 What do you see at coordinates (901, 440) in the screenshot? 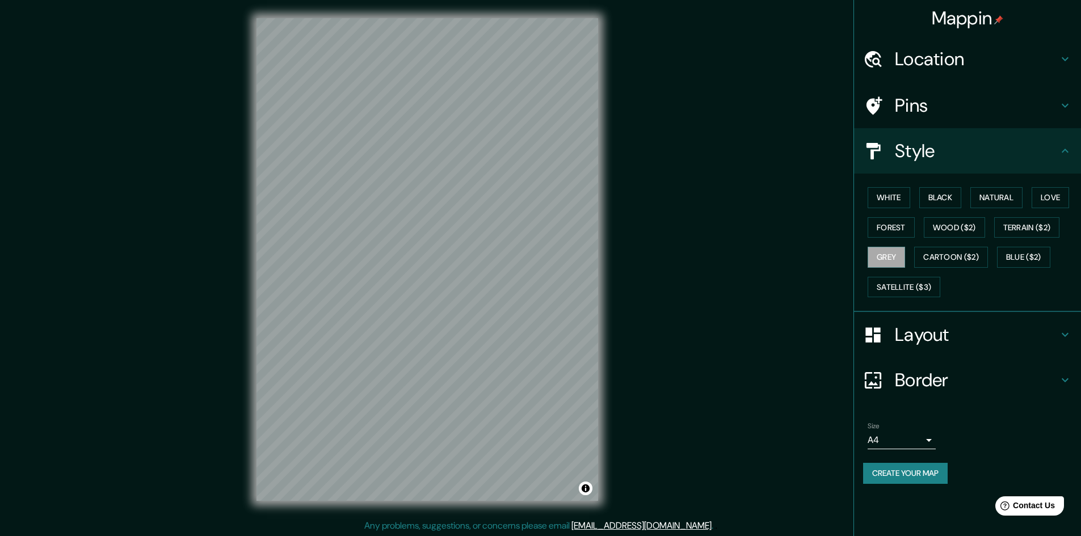
I see `div: A4` at bounding box center [901, 440].